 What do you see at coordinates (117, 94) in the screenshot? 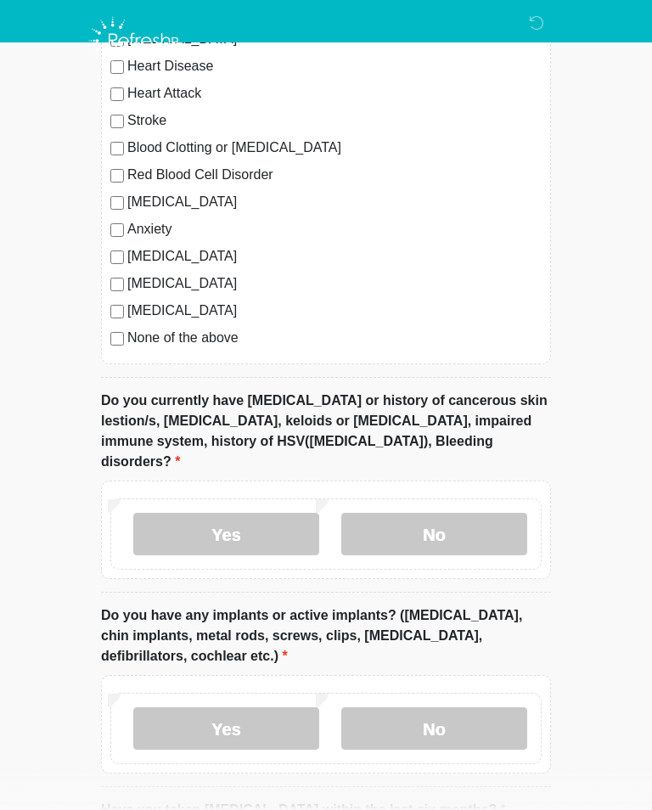
I see `input: Heart Attack` at bounding box center [117, 94].